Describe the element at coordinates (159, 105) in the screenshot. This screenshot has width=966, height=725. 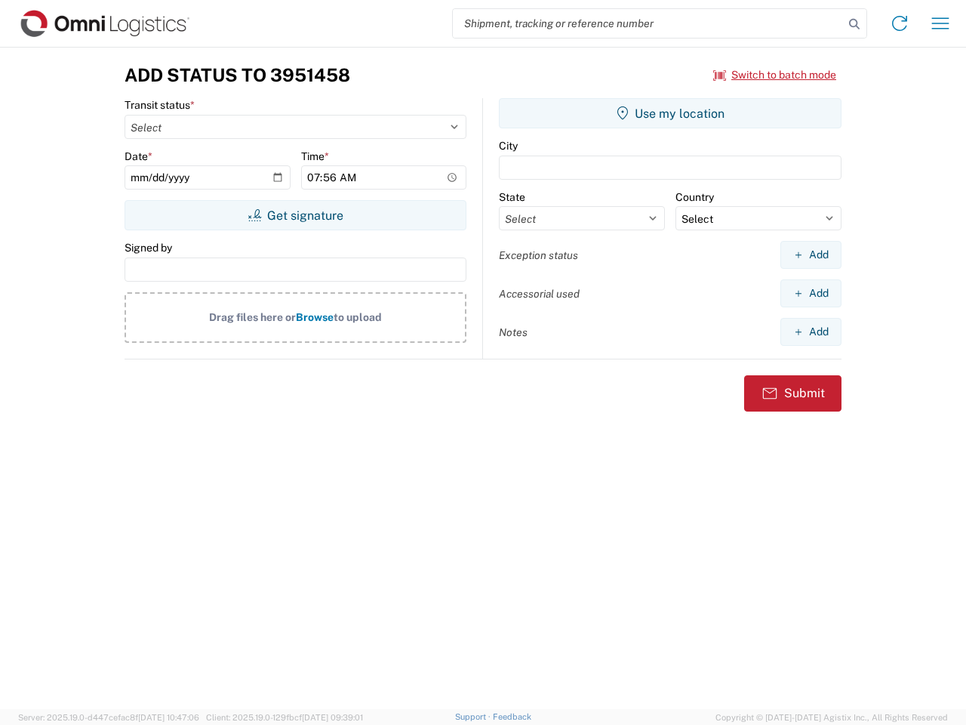
I see `label: Transit status` at that location.